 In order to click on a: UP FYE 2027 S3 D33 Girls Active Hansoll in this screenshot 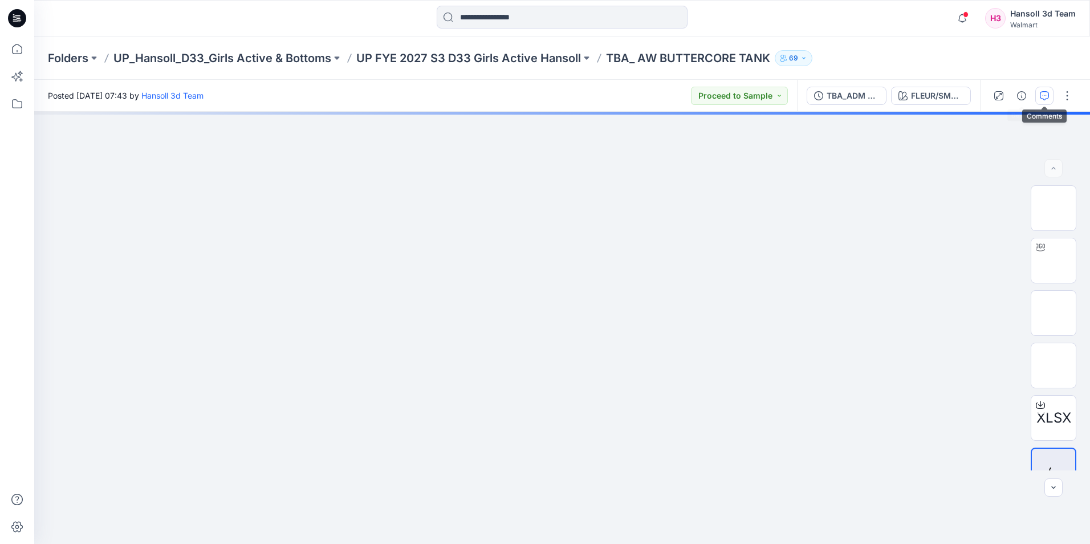, I will do `click(468, 58)`.